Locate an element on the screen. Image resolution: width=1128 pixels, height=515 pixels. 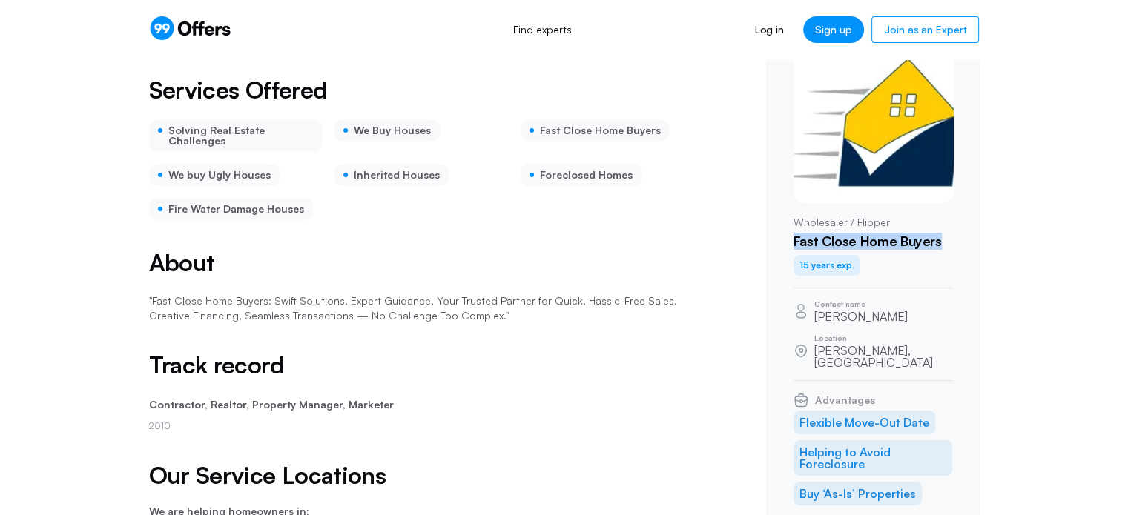
div: We Buy Houses is located at coordinates (387, 131).